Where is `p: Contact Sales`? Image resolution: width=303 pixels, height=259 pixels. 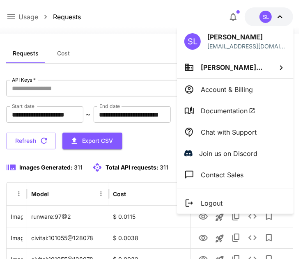 p: Contact Sales is located at coordinates (222, 175).